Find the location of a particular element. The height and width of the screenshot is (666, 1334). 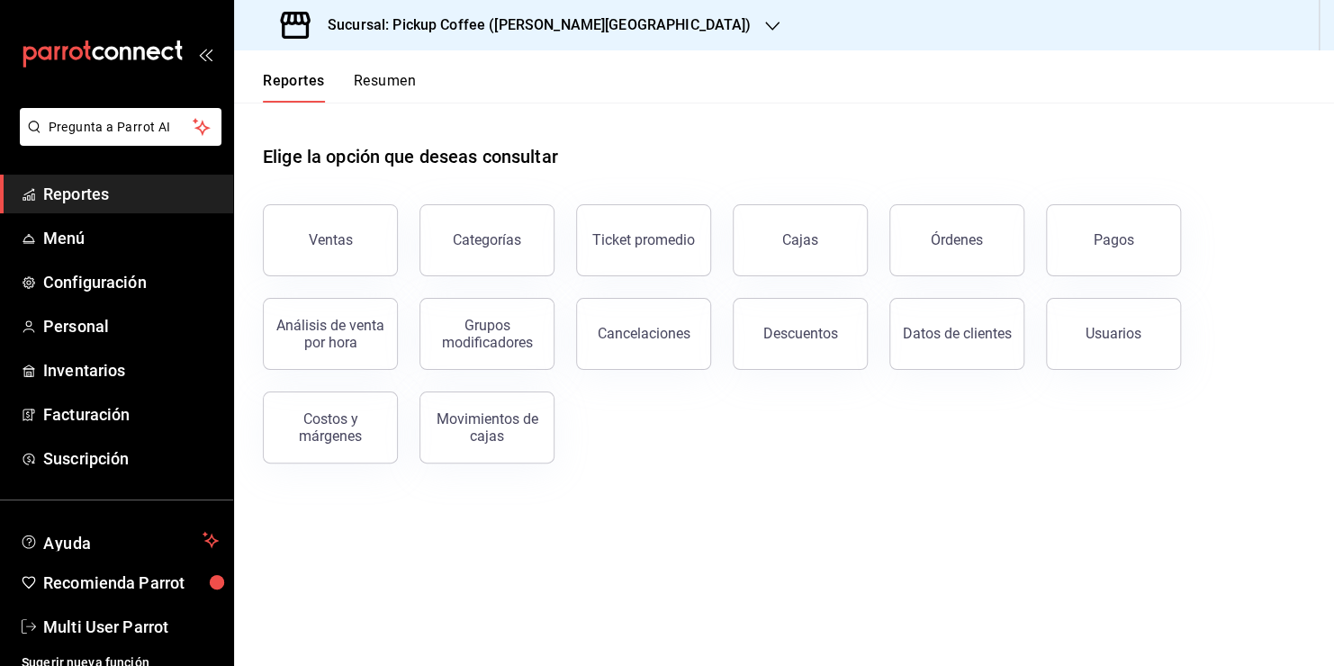

div: Movimientos de cajas is located at coordinates (487, 428).